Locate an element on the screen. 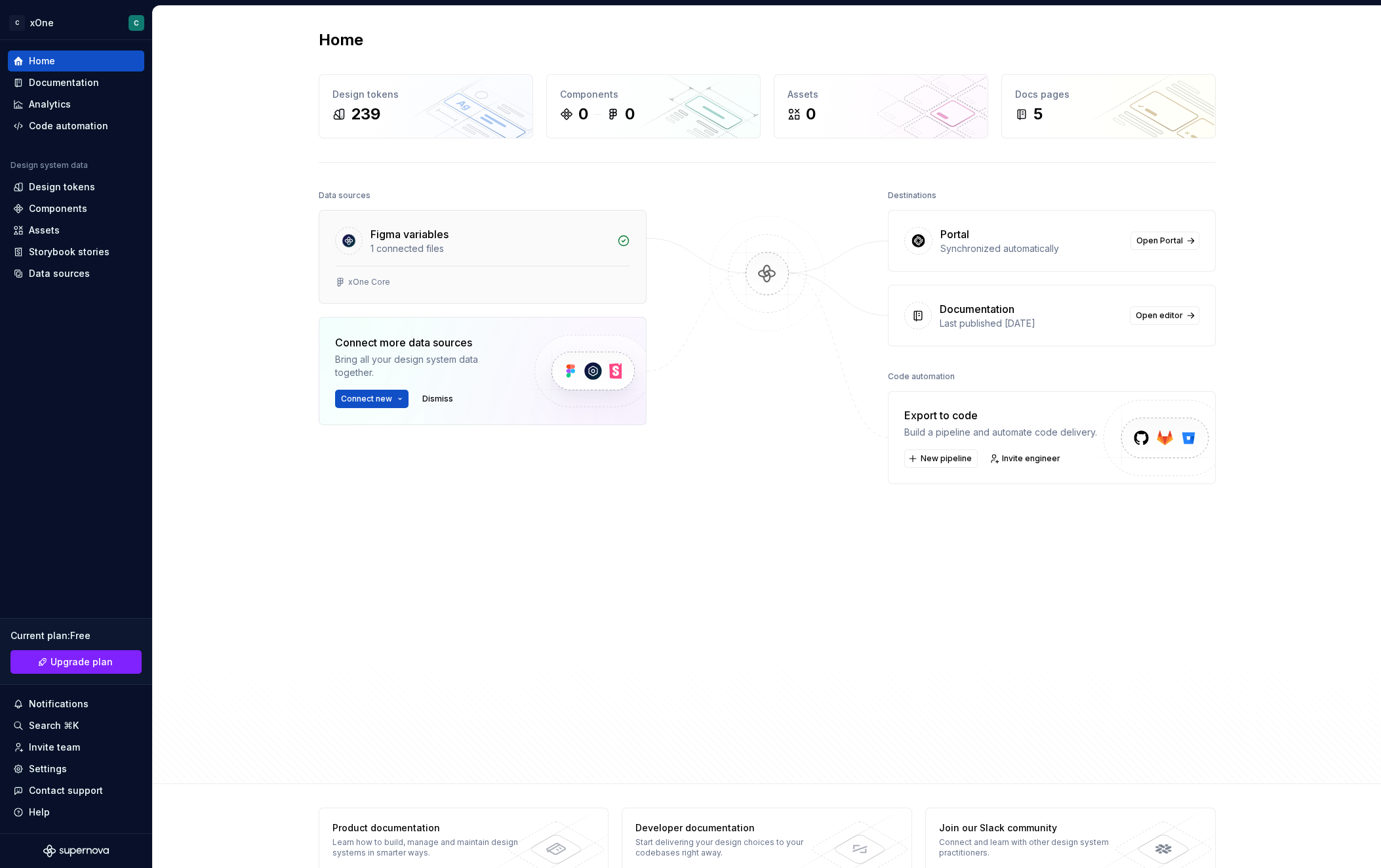 Image resolution: width=1381 pixels, height=868 pixels. button: Dismiss is located at coordinates (437, 399).